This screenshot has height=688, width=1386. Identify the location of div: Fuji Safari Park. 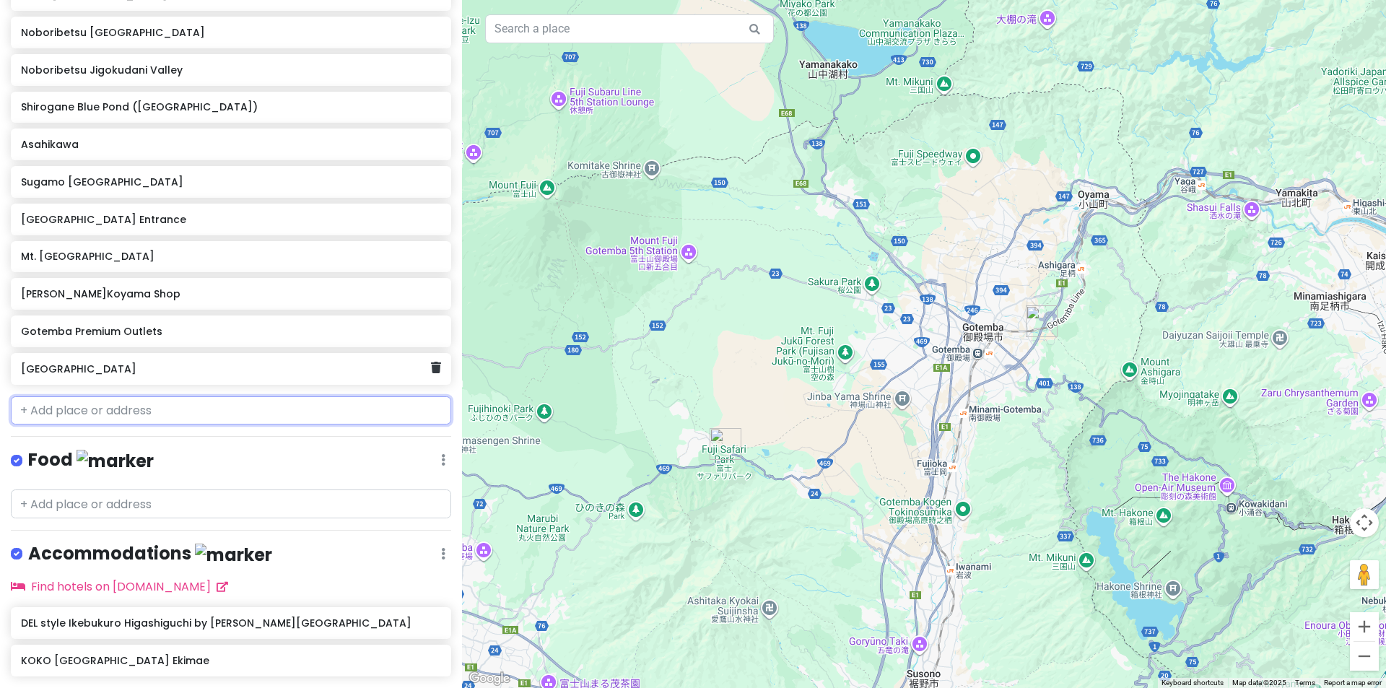
(725, 444).